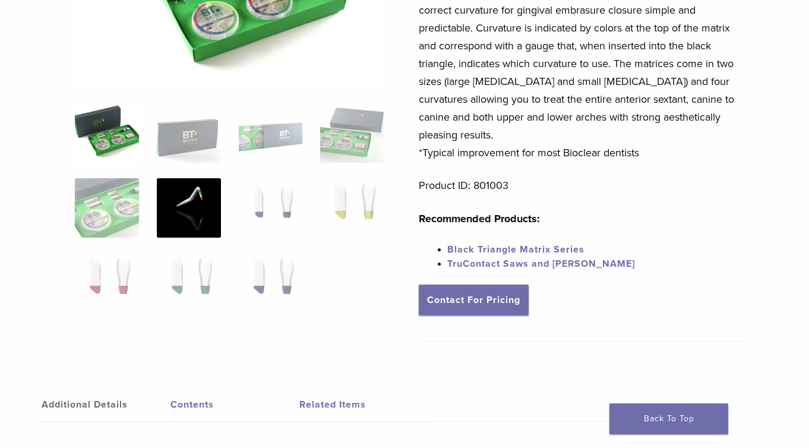  What do you see at coordinates (473, 300) in the screenshot?
I see `a: Contact For Pricing` at bounding box center [473, 300].